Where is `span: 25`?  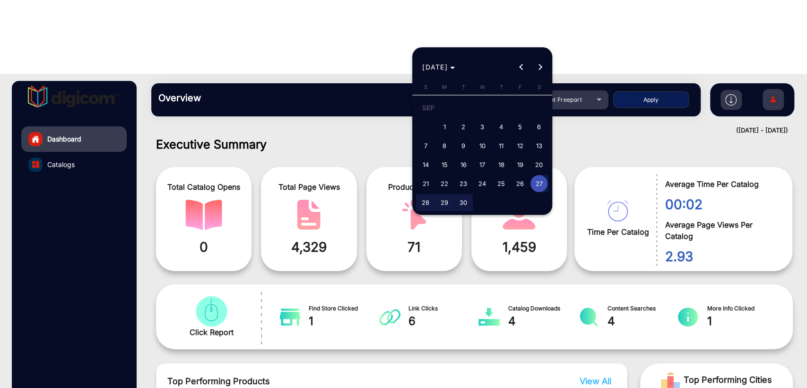
span: 25 is located at coordinates (501, 183).